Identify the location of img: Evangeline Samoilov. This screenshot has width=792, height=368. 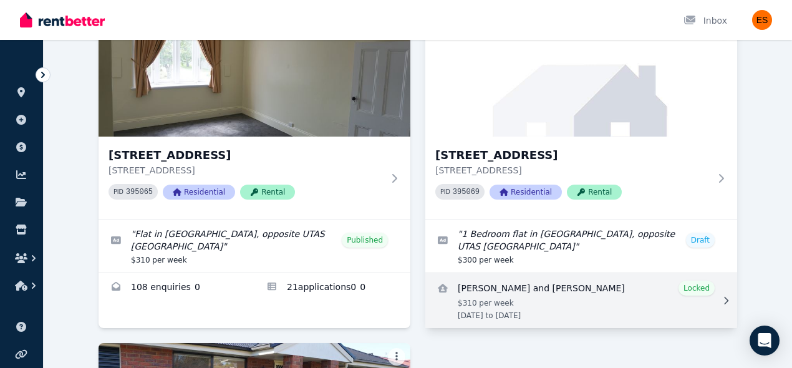
(762, 20).